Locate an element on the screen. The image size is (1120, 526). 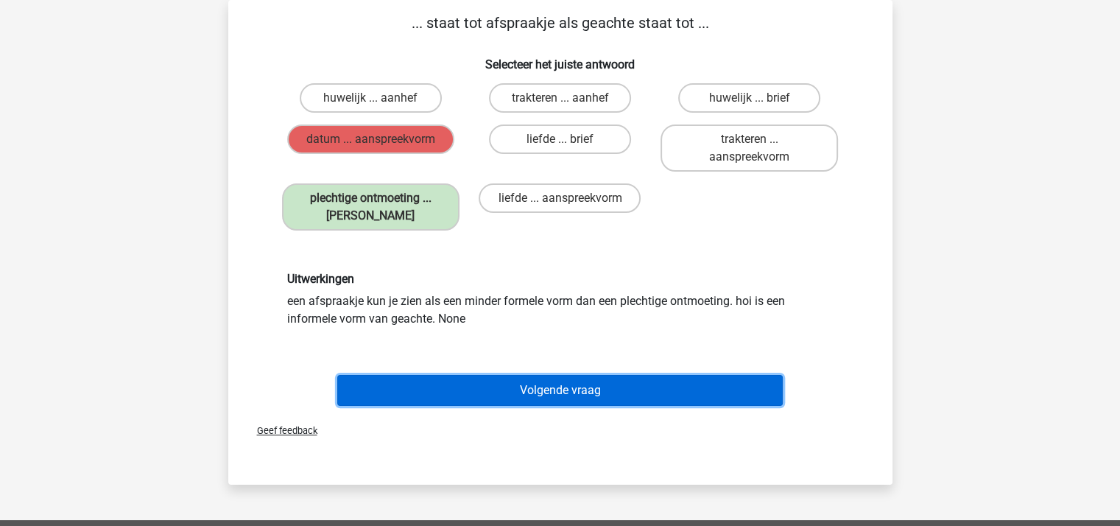
div: een afspraakje kun je zien als een minder formele vorm dan een plechtige ontmoeting. hoi is een i... is located at coordinates (560, 299).